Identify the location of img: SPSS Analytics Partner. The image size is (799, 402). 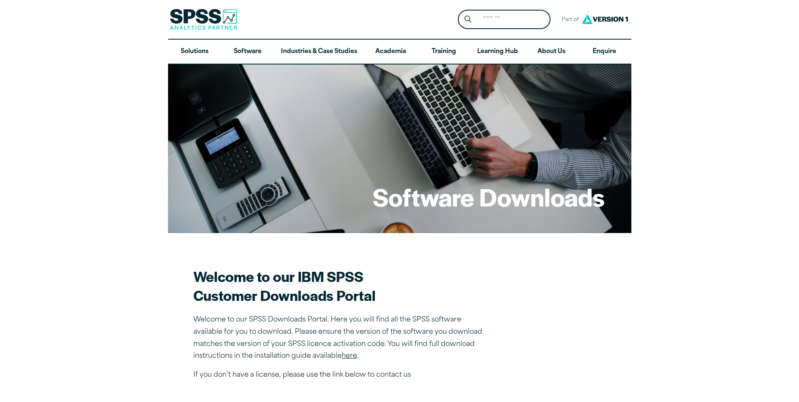
(203, 19).